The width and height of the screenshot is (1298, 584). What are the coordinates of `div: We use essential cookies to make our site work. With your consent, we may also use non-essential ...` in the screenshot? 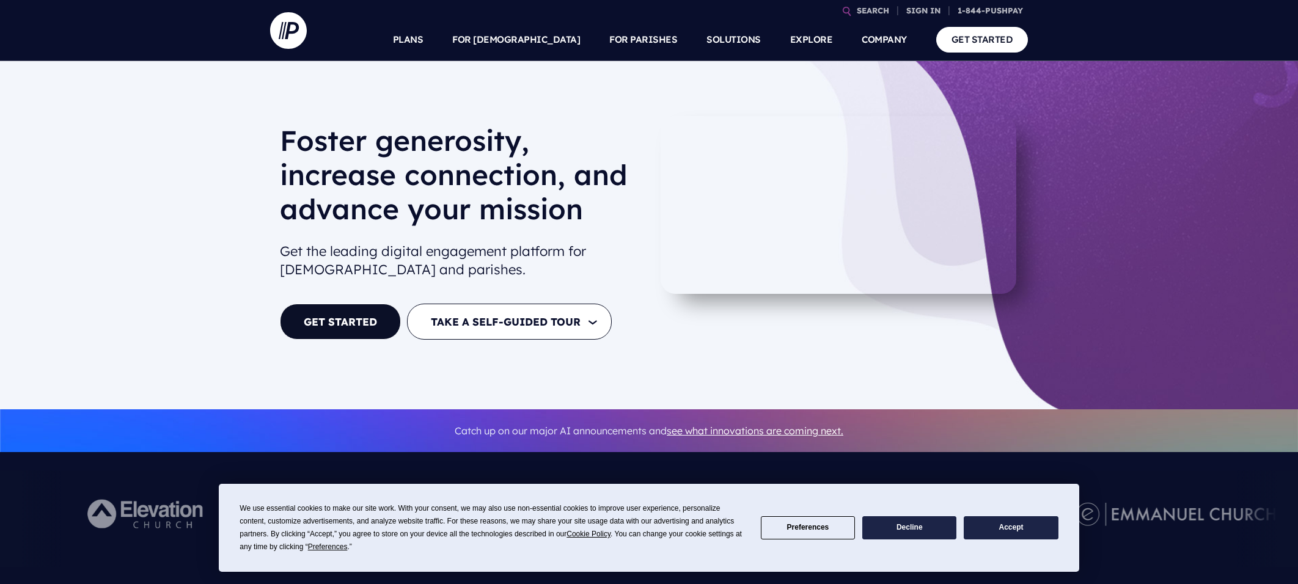 It's located at (492, 528).